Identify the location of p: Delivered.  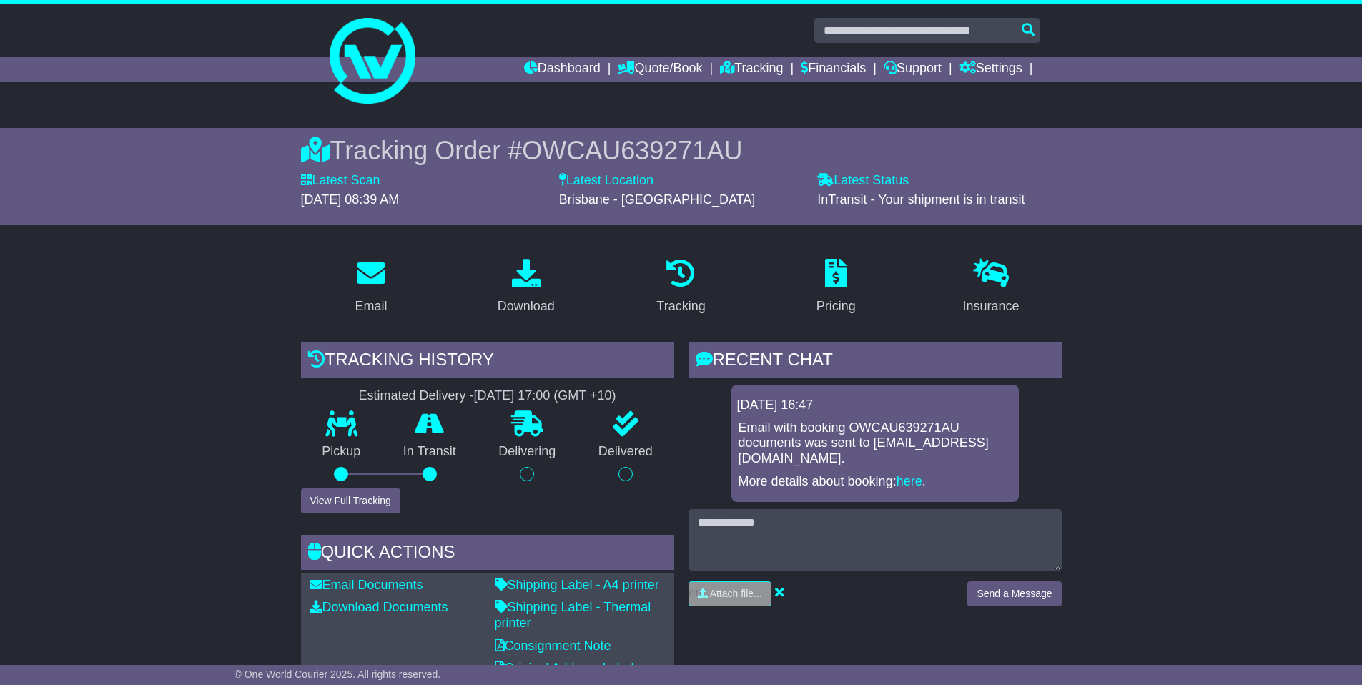
(625, 452).